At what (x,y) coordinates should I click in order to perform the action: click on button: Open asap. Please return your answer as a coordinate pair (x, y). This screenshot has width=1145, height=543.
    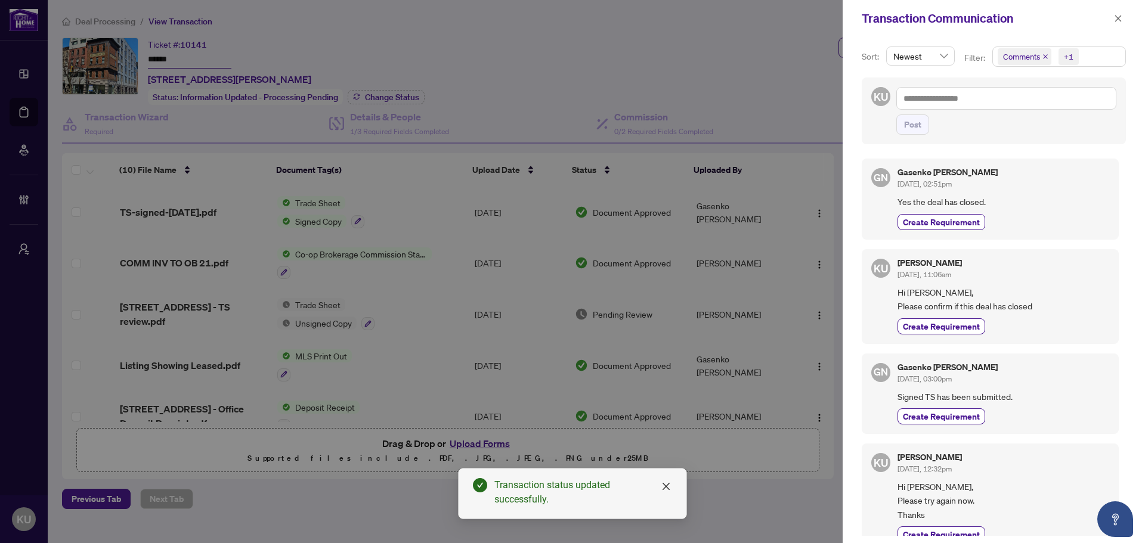
    Looking at the image, I should click on (1115, 520).